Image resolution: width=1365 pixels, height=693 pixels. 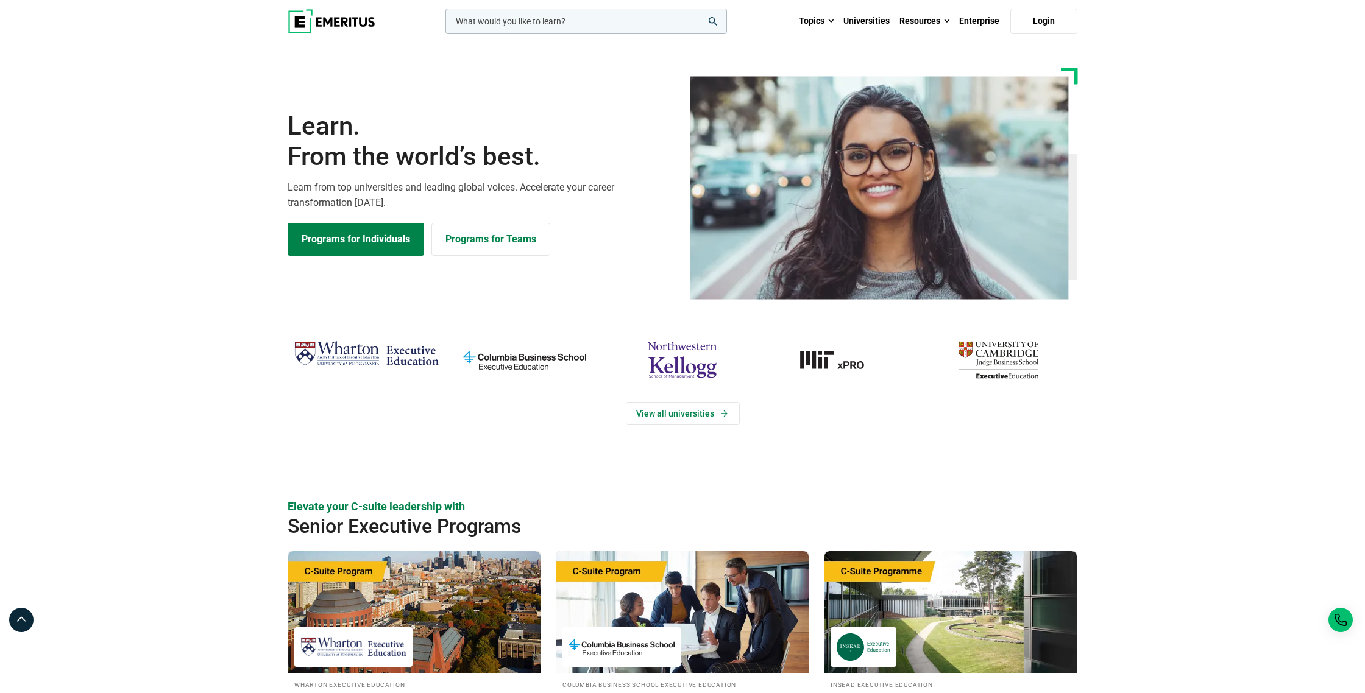 I want to click on a: Explore Programs, so click(x=356, y=239).